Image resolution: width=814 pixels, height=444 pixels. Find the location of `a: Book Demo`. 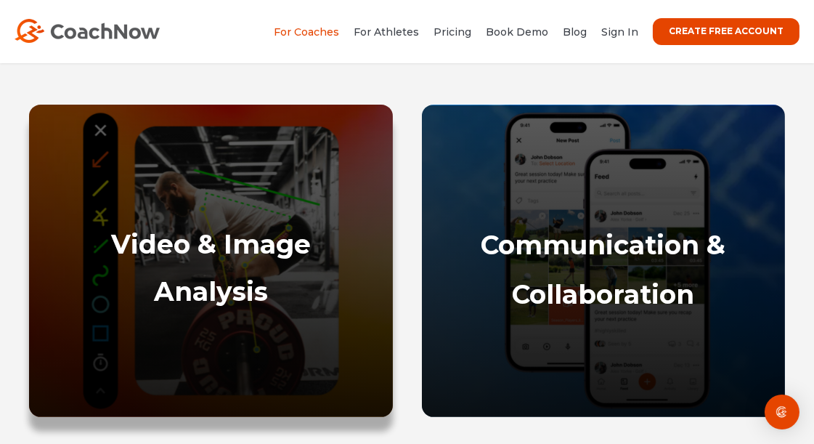

a: Book Demo is located at coordinates (517, 32).